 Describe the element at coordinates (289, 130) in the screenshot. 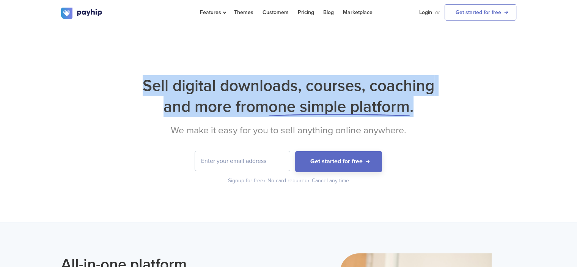

I see `h2: We make it easy for you to sell anything online anywhere.` at that location.